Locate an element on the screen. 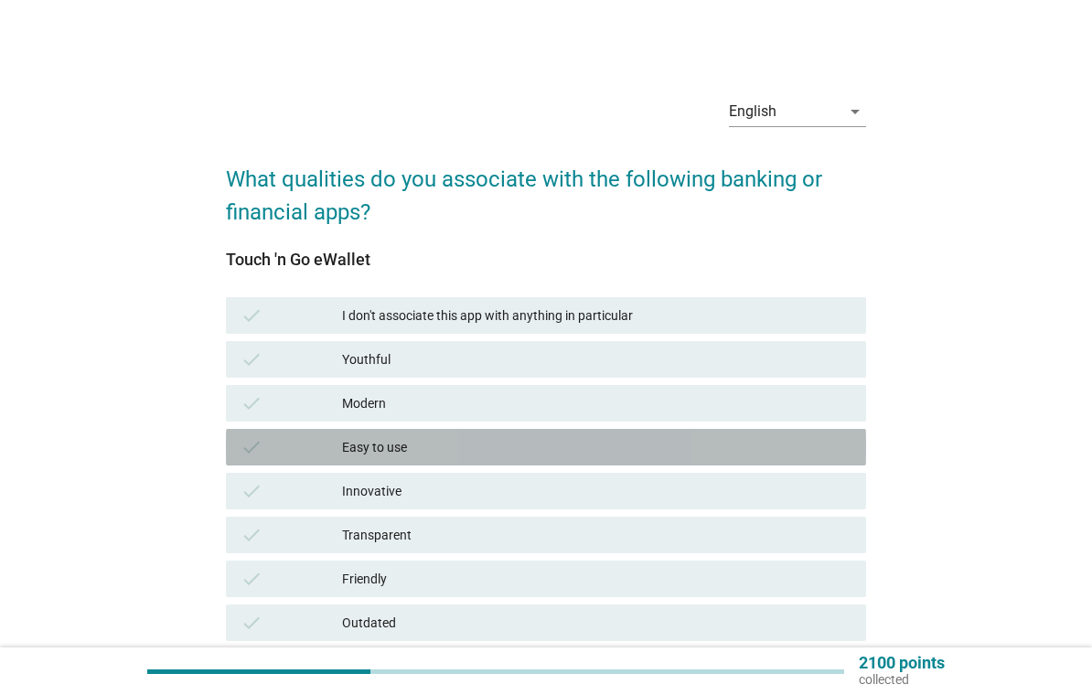 This screenshot has width=1092, height=695. div: Touch 'n Go eWallet is located at coordinates (546, 259).